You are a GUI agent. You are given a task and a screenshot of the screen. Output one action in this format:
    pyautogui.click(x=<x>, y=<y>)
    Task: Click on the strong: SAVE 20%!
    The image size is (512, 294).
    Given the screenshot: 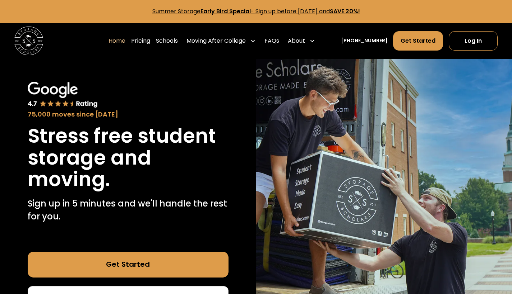 What is the action you would take?
    pyautogui.click(x=345, y=11)
    